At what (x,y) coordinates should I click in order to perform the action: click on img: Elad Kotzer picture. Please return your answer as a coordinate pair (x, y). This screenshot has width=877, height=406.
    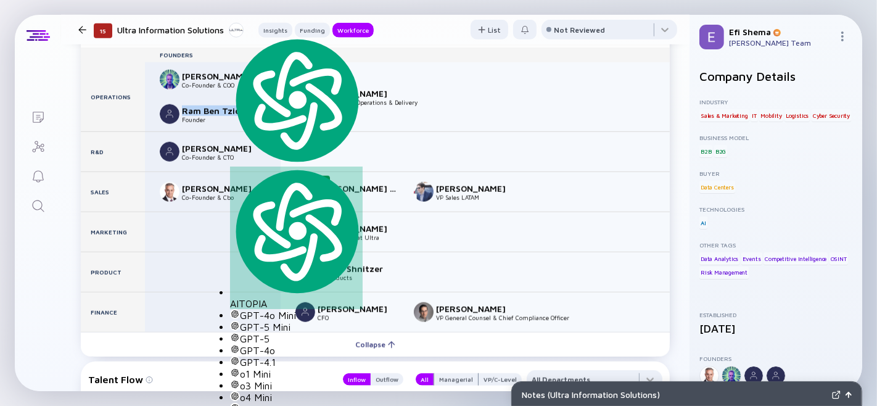
    Looking at the image, I should click on (170, 80).